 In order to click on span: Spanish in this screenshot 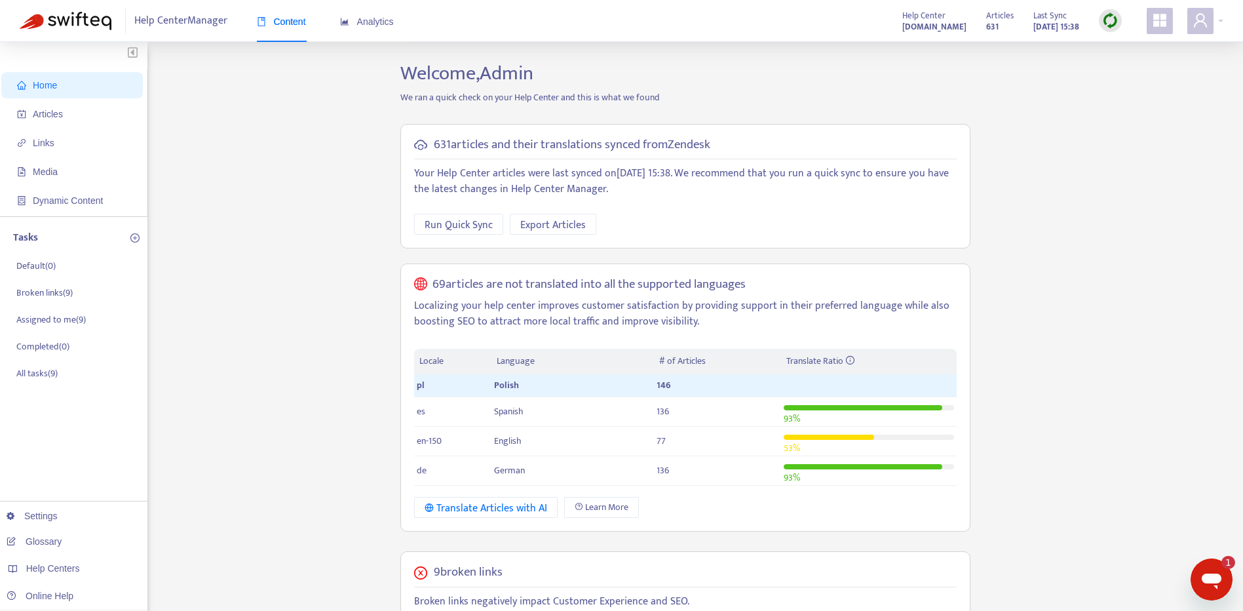, I will do `click(509, 411)`.